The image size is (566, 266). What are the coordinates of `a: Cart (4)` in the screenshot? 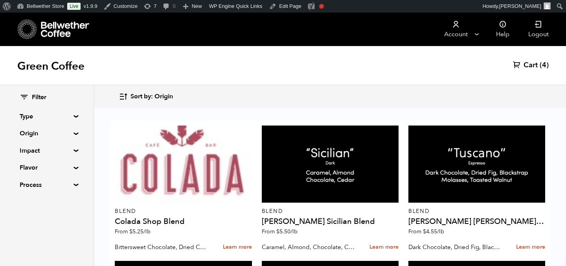 It's located at (531, 65).